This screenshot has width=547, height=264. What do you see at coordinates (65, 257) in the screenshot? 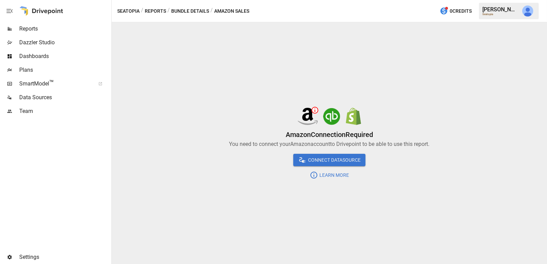
I see `span: Settings` at bounding box center [65, 257].